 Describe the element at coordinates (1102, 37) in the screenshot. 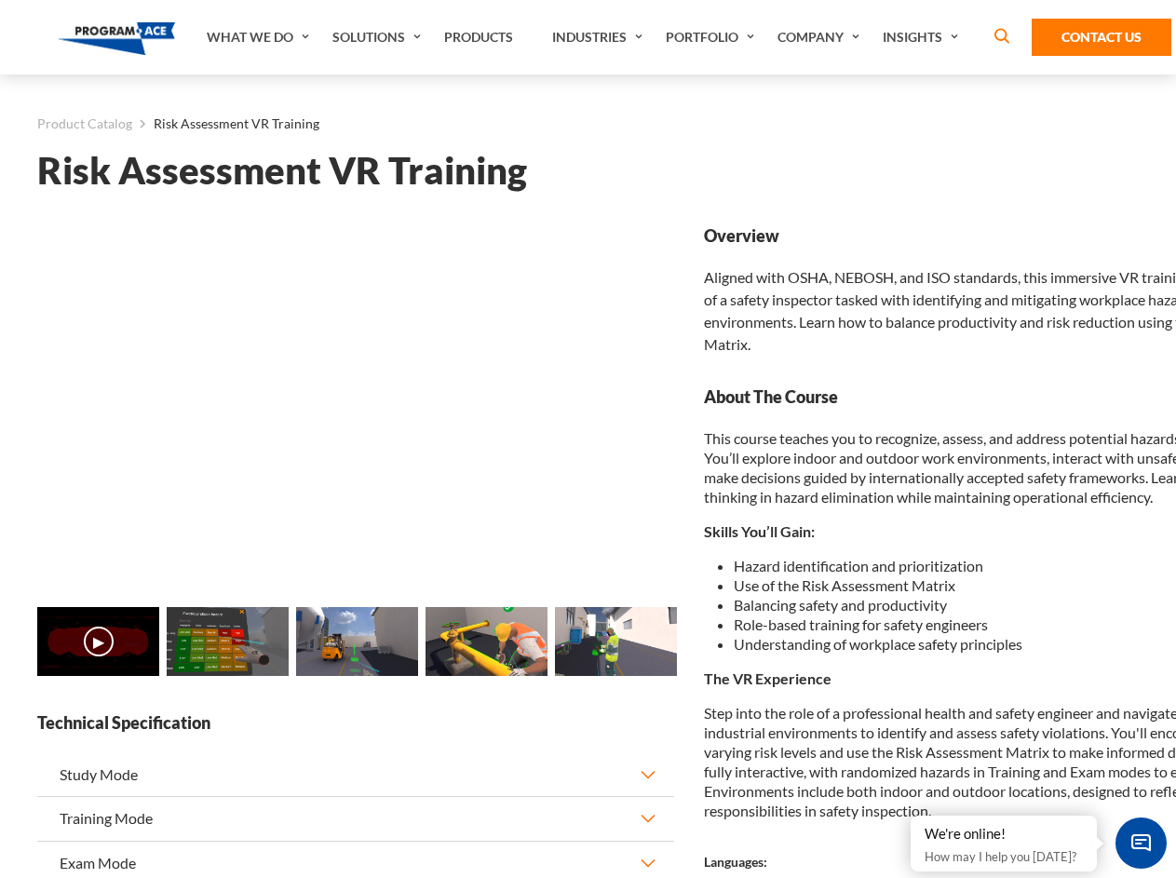

I see `a: Contact Us` at that location.